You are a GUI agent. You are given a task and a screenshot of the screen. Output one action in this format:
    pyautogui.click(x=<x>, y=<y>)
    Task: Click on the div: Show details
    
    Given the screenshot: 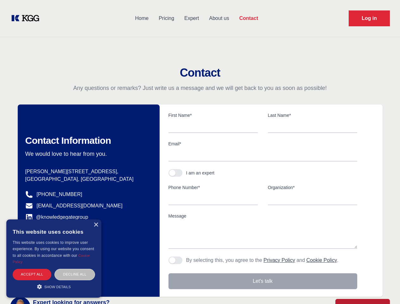 What is the action you would take?
    pyautogui.click(x=54, y=287)
    